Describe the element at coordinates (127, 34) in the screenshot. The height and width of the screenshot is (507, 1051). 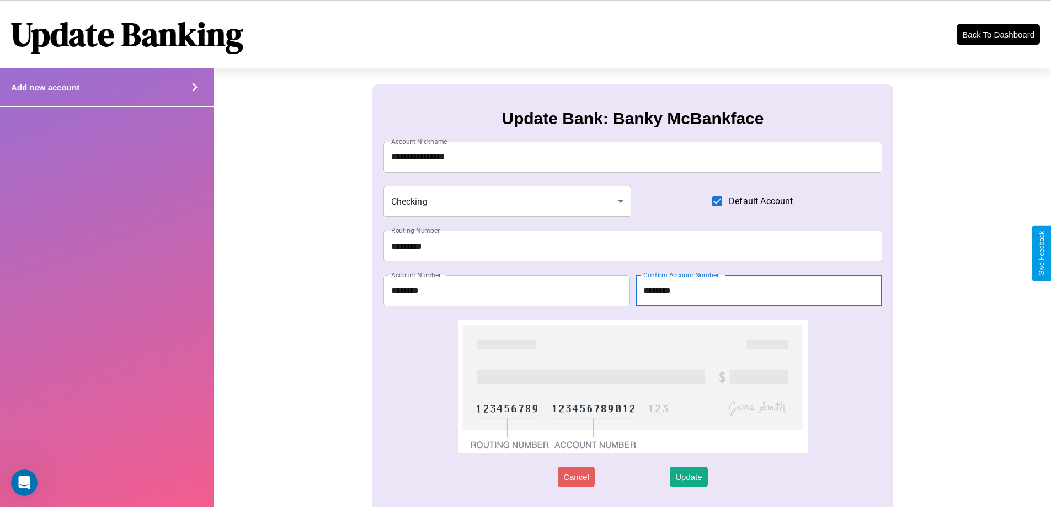
I see `h1: Update Banking` at that location.